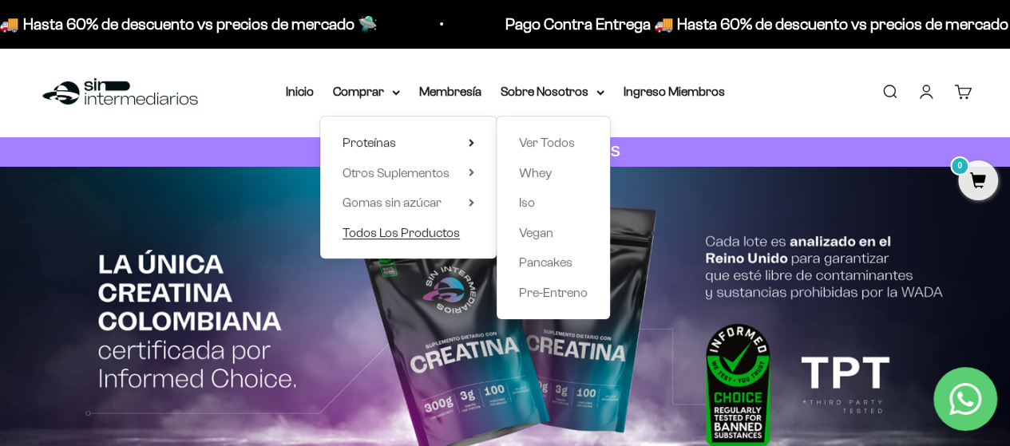 The width and height of the screenshot is (1010, 446). I want to click on a: 0, so click(978, 182).